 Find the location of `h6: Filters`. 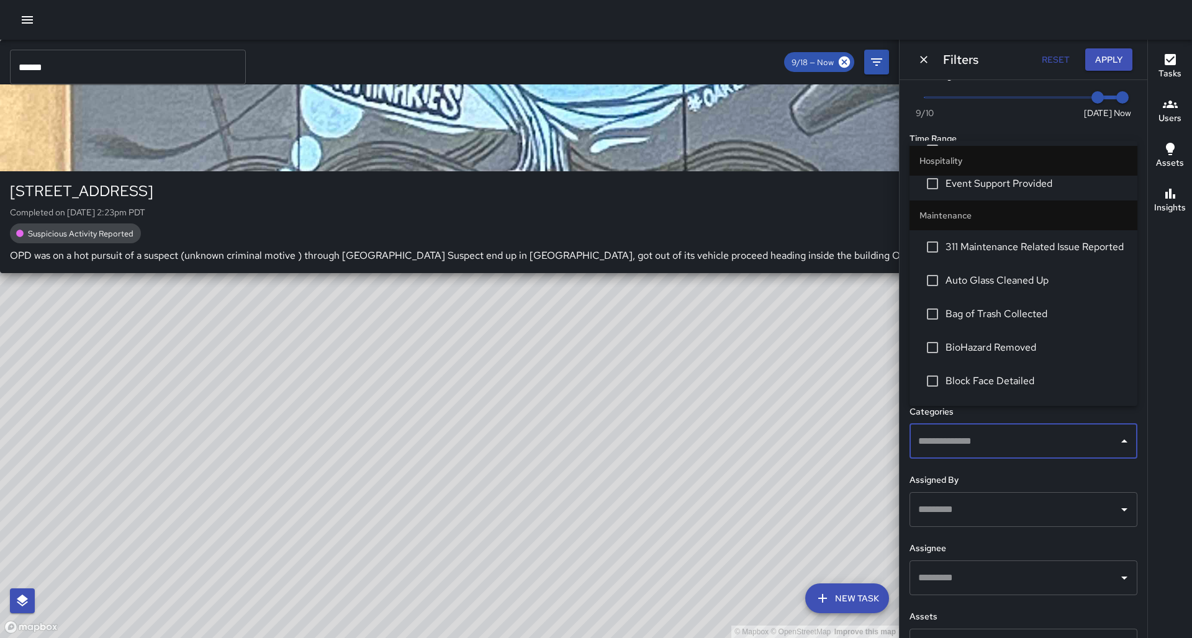

h6: Filters is located at coordinates (960, 60).